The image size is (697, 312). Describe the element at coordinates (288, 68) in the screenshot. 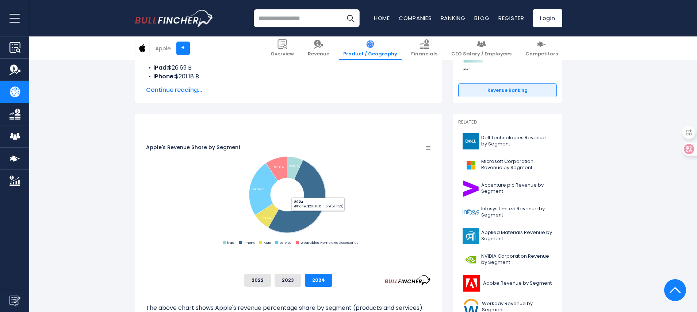

I see `li: $26.69 B` at that location.